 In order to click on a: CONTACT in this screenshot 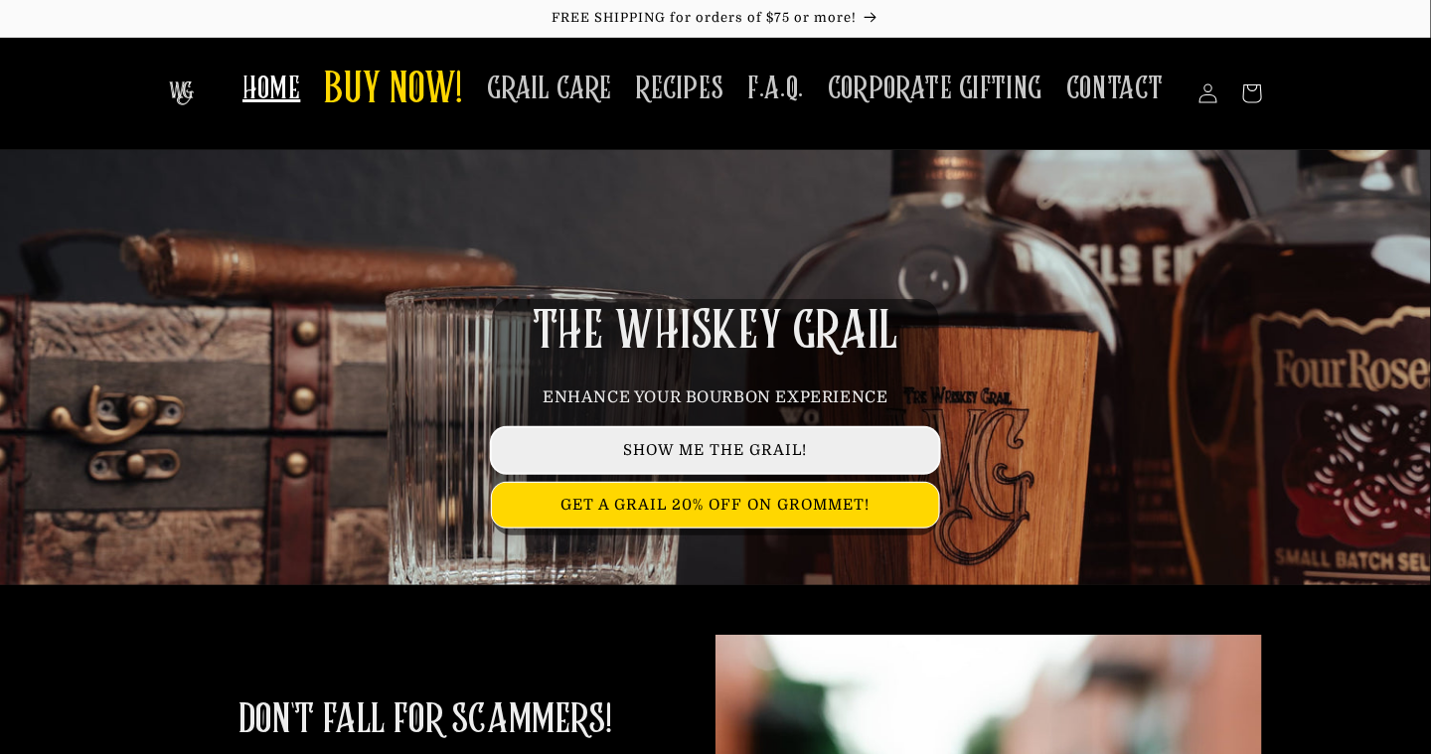, I will do `click(1115, 88)`.